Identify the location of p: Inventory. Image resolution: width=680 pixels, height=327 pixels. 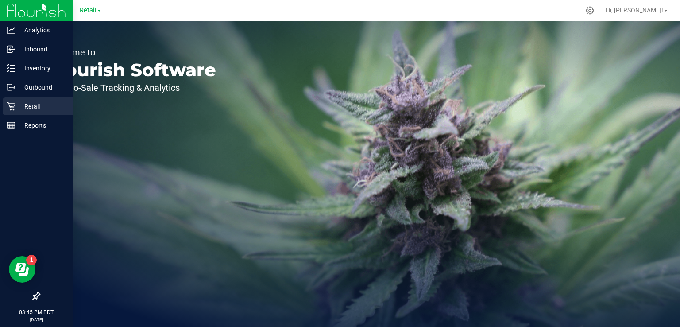
(42, 68).